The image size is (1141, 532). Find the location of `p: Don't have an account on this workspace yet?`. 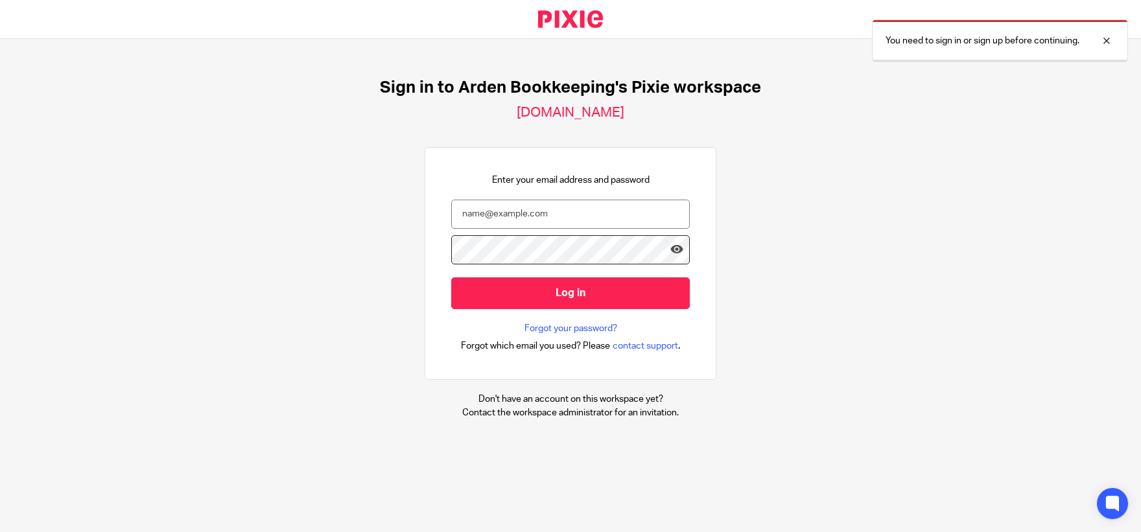

p: Don't have an account on this workspace yet? is located at coordinates (571, 399).